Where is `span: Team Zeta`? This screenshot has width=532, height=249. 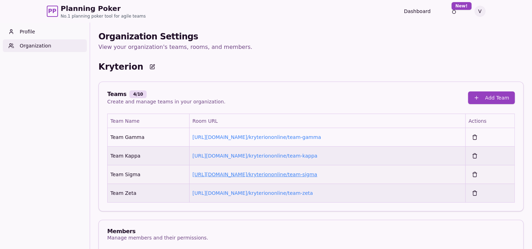 span: Team Zeta is located at coordinates (124, 193).